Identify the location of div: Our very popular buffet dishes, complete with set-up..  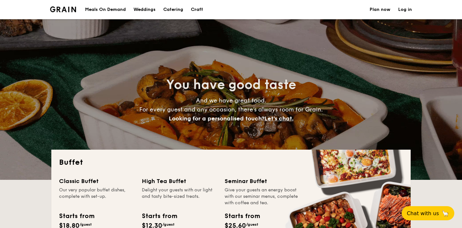
(97, 196).